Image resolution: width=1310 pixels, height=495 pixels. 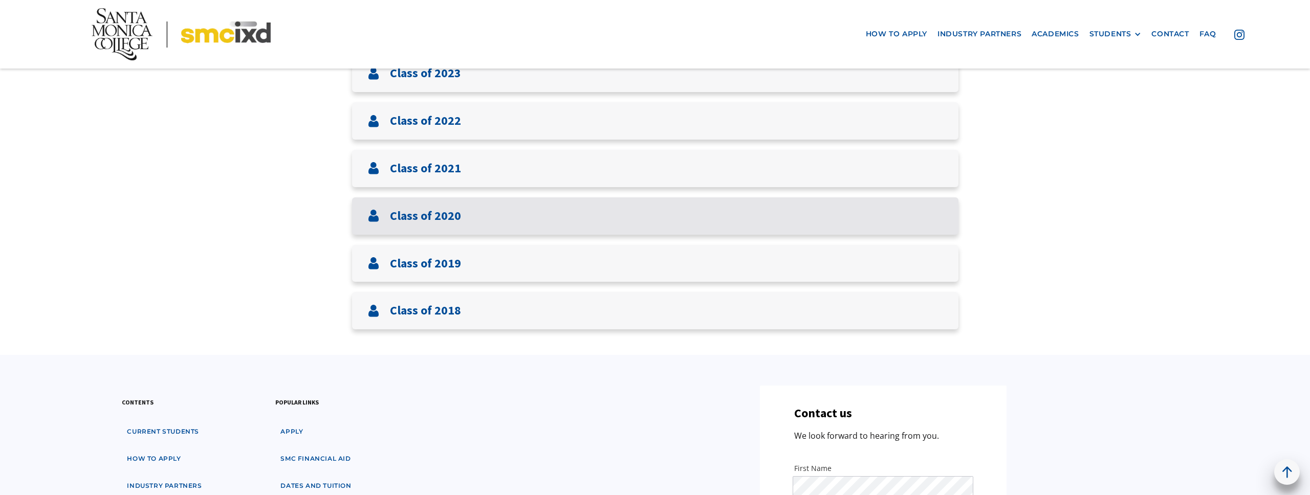 What do you see at coordinates (1055, 34) in the screenshot?
I see `a: Academics` at bounding box center [1055, 34].